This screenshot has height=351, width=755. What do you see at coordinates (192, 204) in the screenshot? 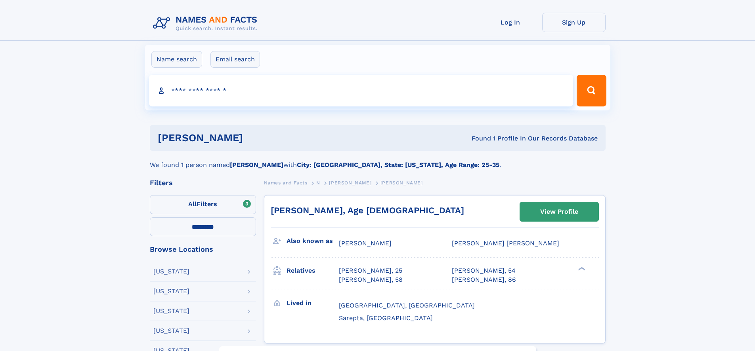
I see `span: All` at bounding box center [192, 204].